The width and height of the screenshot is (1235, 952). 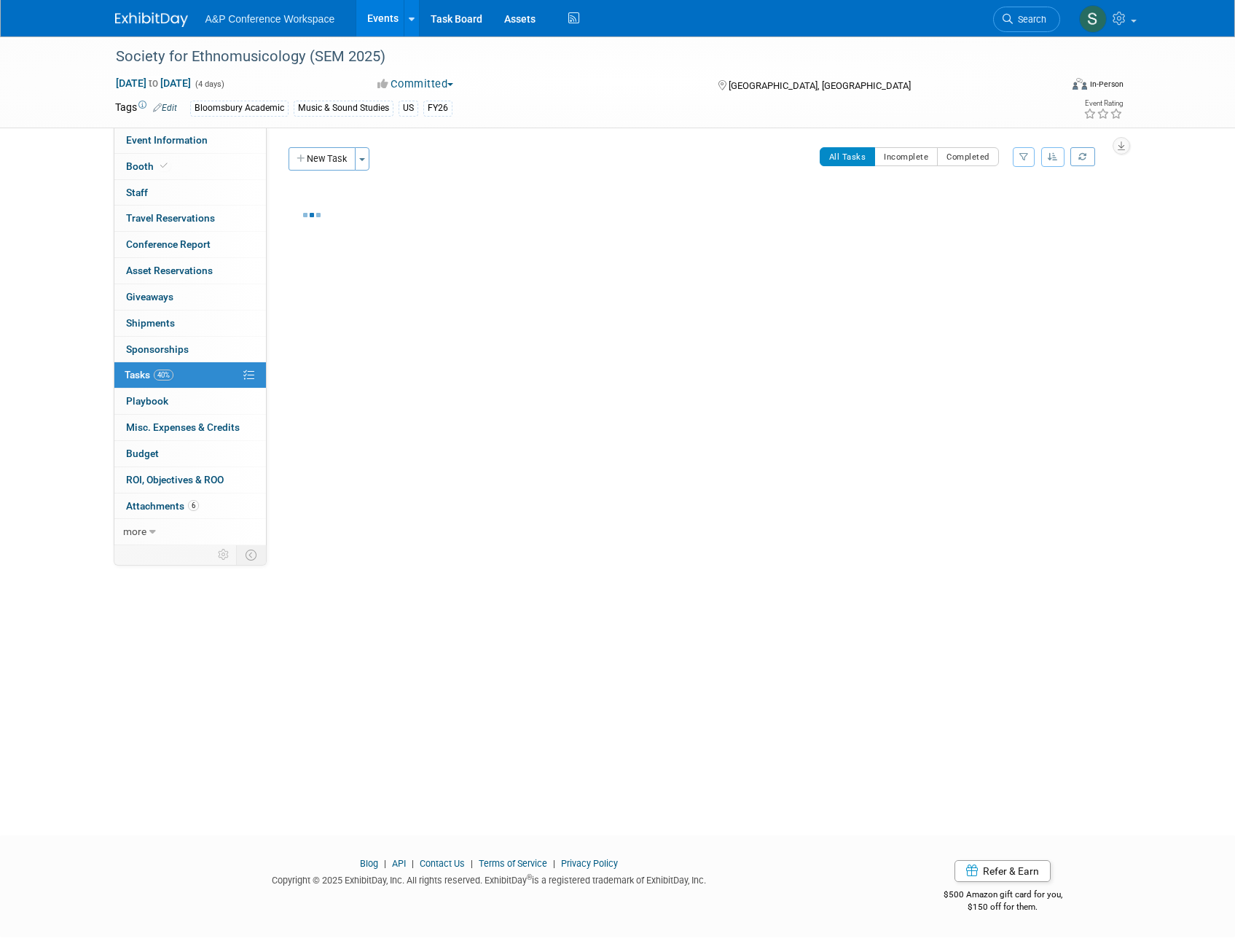 I want to click on a: Terms of Service, so click(x=513, y=863).